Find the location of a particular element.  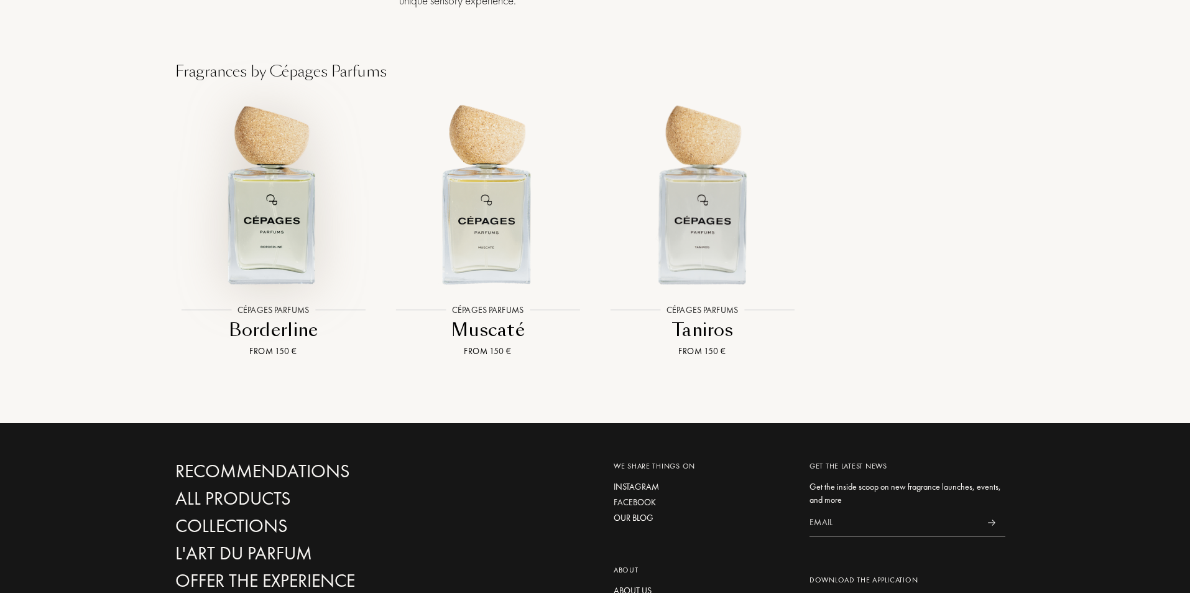

div: About is located at coordinates (702, 570).